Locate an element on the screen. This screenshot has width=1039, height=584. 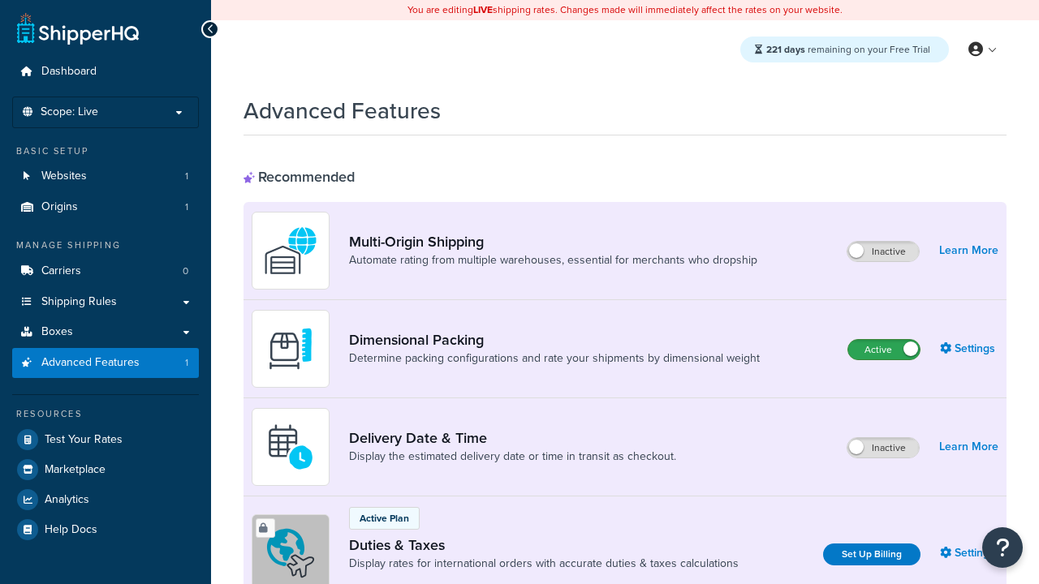
li: Analytics is located at coordinates (105, 500).